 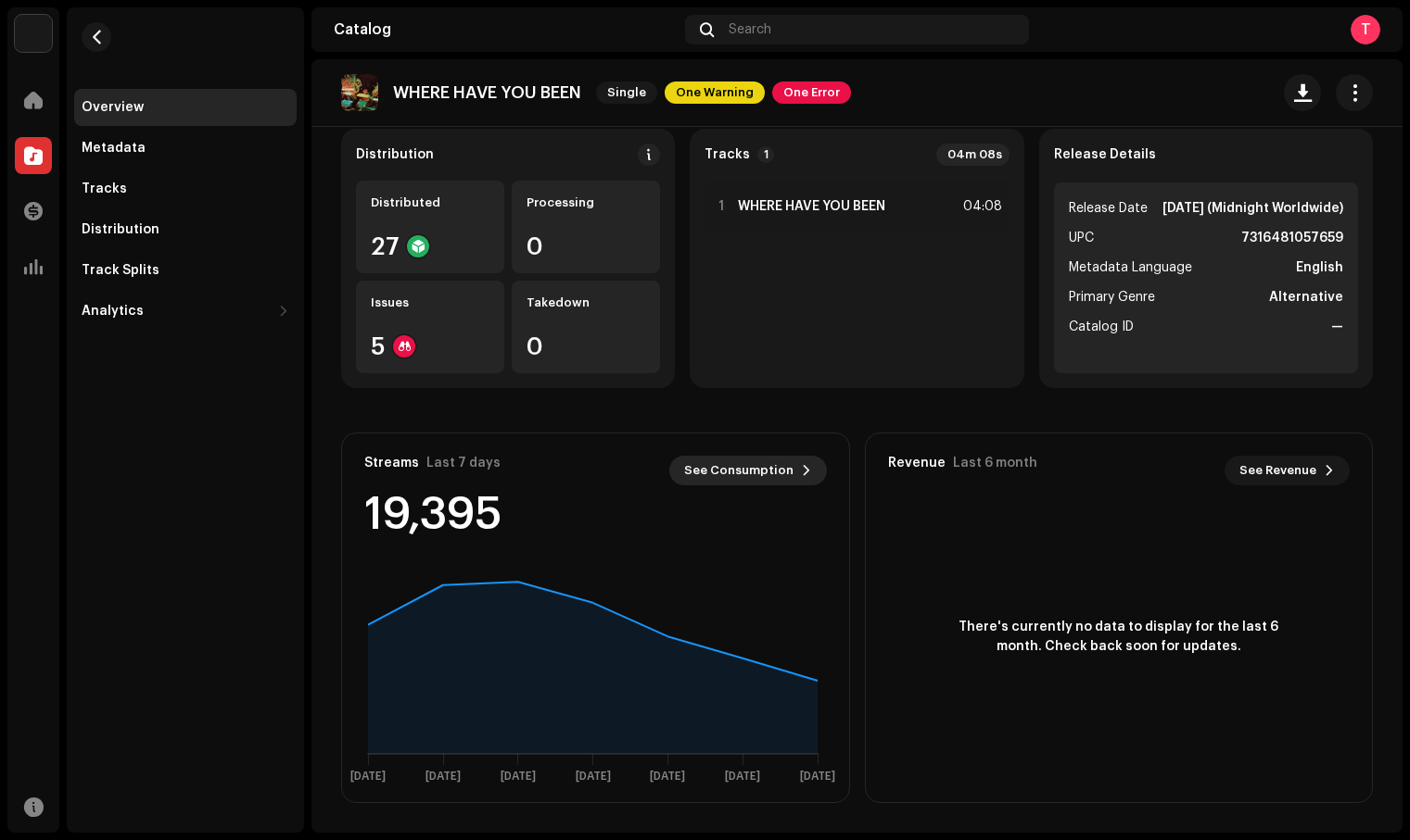 I want to click on div: Metadata, so click(x=113, y=149).